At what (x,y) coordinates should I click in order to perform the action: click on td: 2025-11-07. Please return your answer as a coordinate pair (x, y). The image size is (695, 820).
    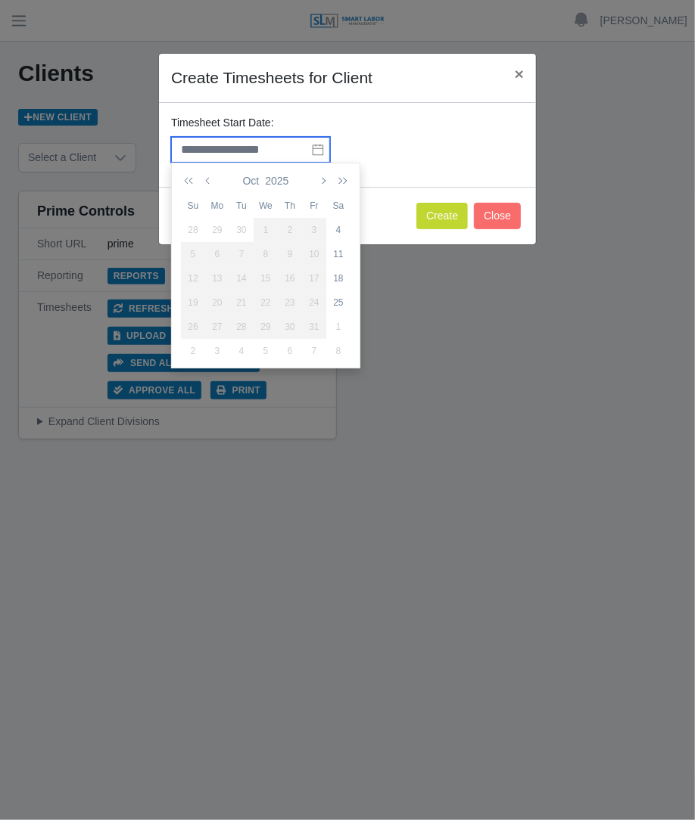
    Looking at the image, I should click on (314, 351).